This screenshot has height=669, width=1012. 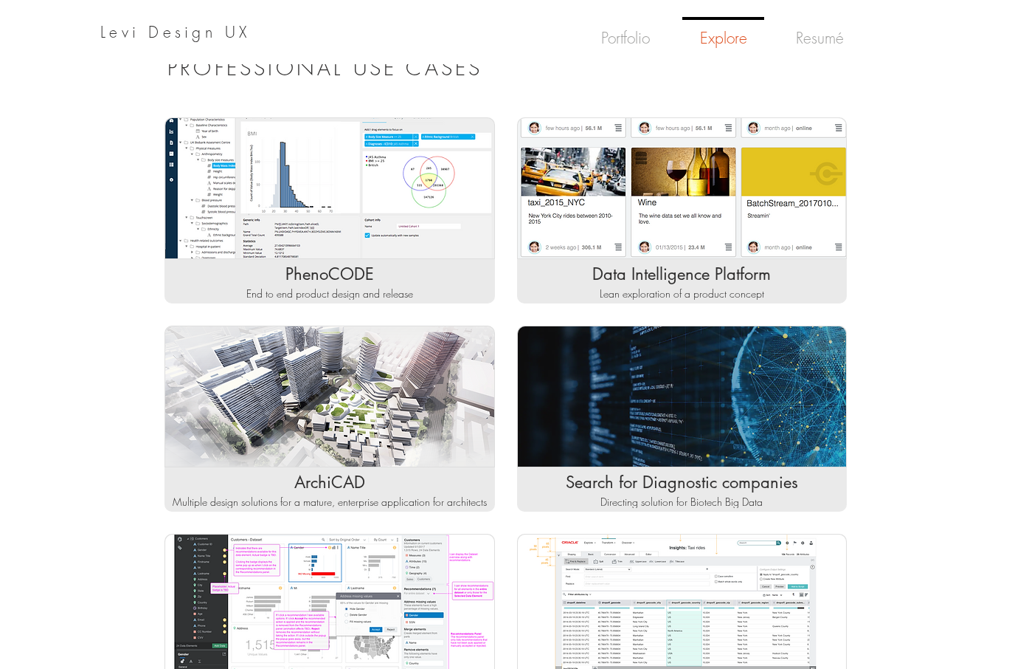 I want to click on a: Explore, so click(x=723, y=32).